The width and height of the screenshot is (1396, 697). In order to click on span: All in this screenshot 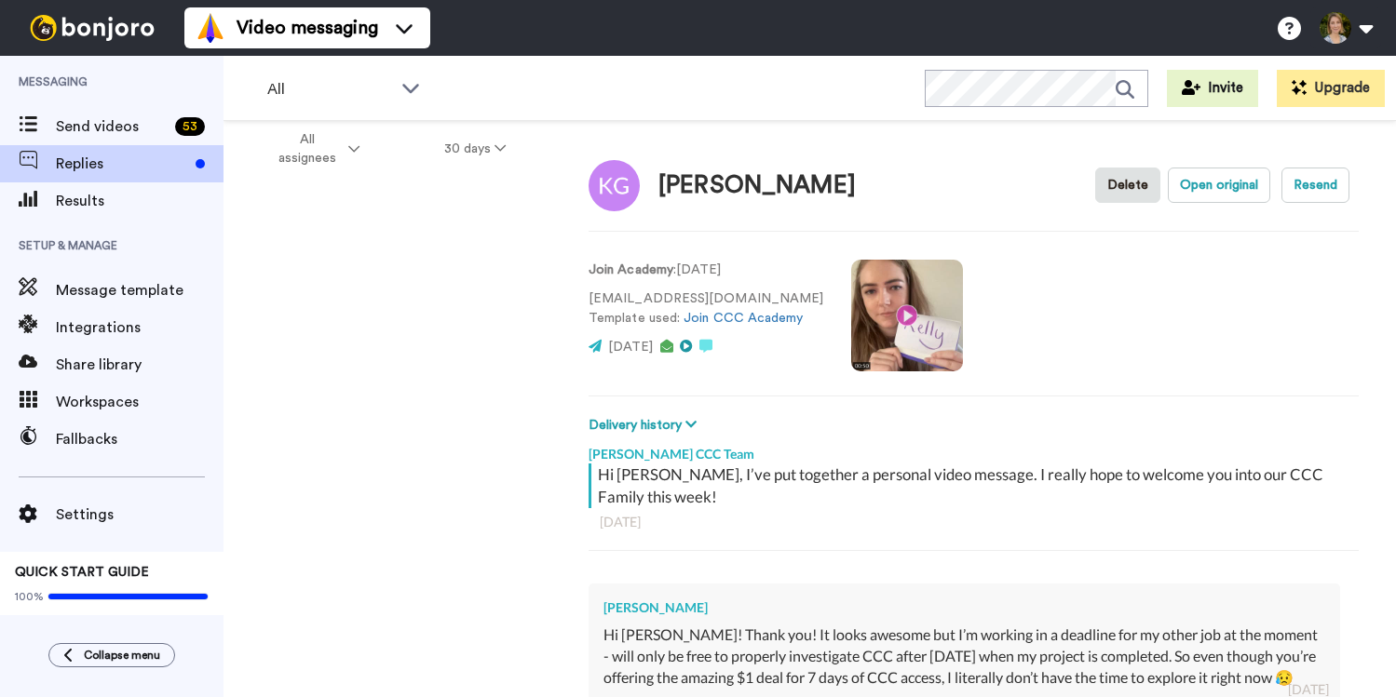, I will do `click(330, 89)`.